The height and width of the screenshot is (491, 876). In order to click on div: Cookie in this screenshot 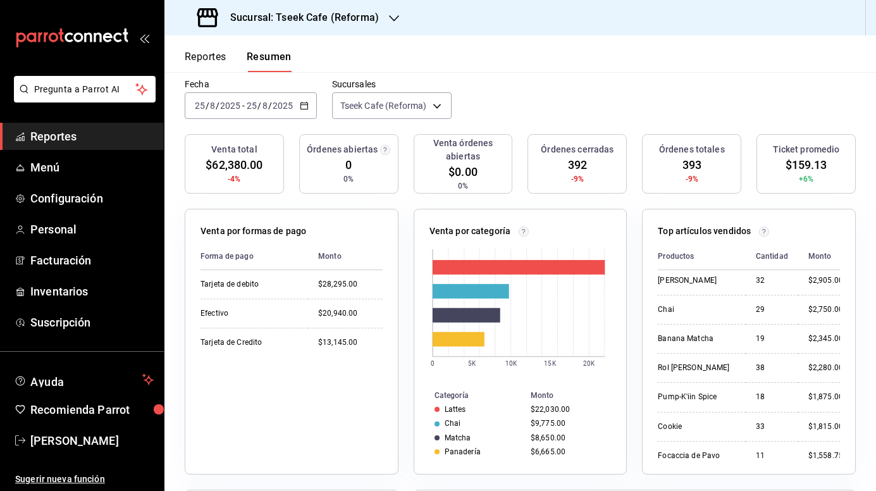, I will do `click(697, 426)`.